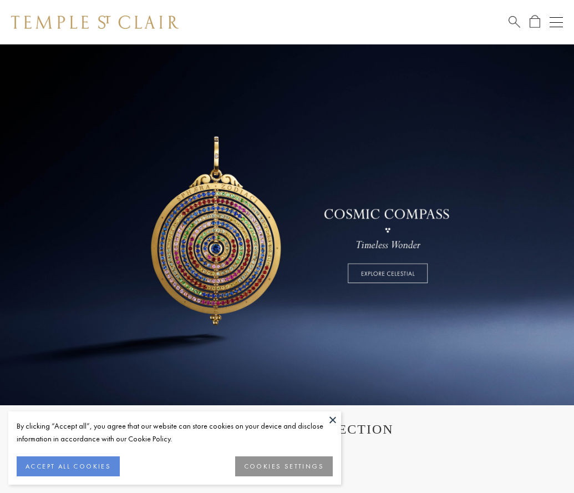 The width and height of the screenshot is (574, 493). Describe the element at coordinates (535, 22) in the screenshot. I see `a: Open Shopping Bag` at that location.